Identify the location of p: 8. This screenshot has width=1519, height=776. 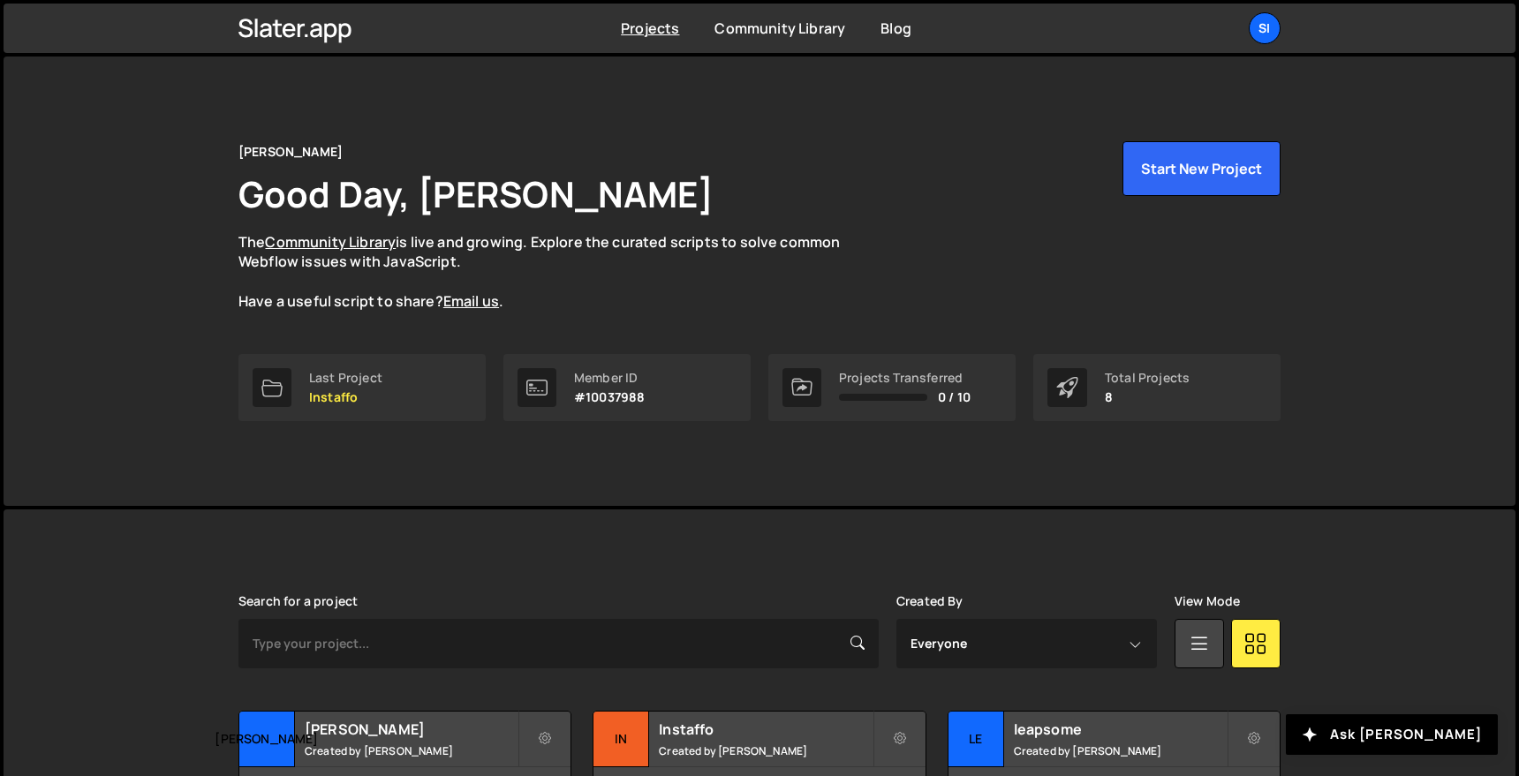
(1147, 397).